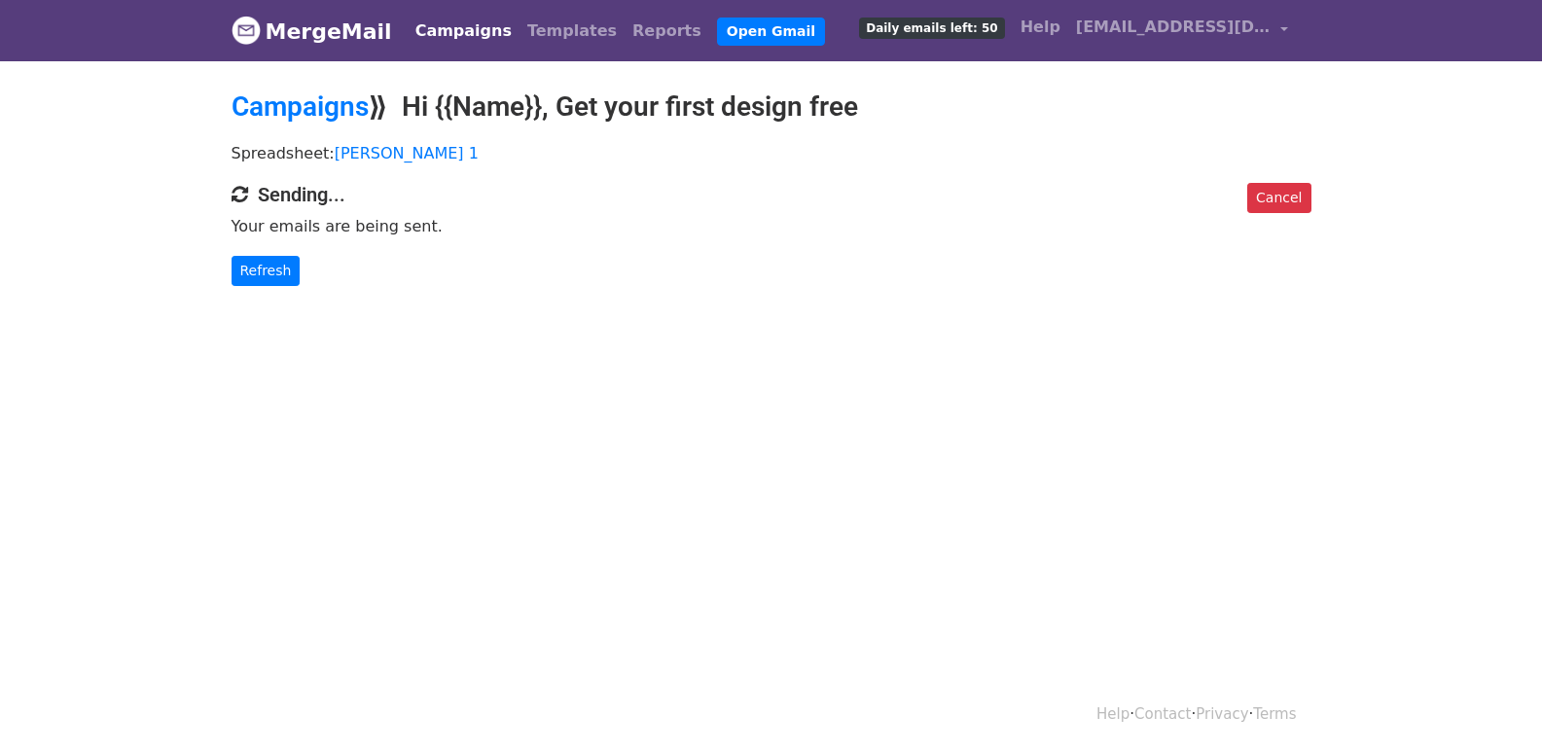  Describe the element at coordinates (772, 226) in the screenshot. I see `p: Your emails are being sent.` at that location.